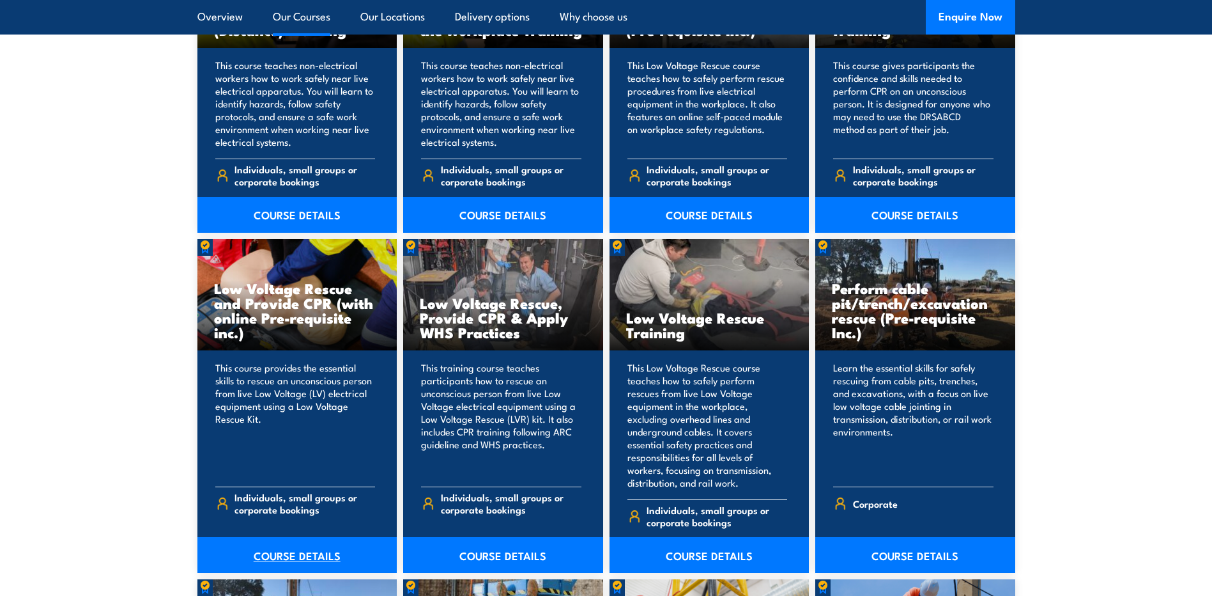 This screenshot has height=596, width=1212. Describe the element at coordinates (709, 325) in the screenshot. I see `h3: Low Voltage Rescue Training` at that location.